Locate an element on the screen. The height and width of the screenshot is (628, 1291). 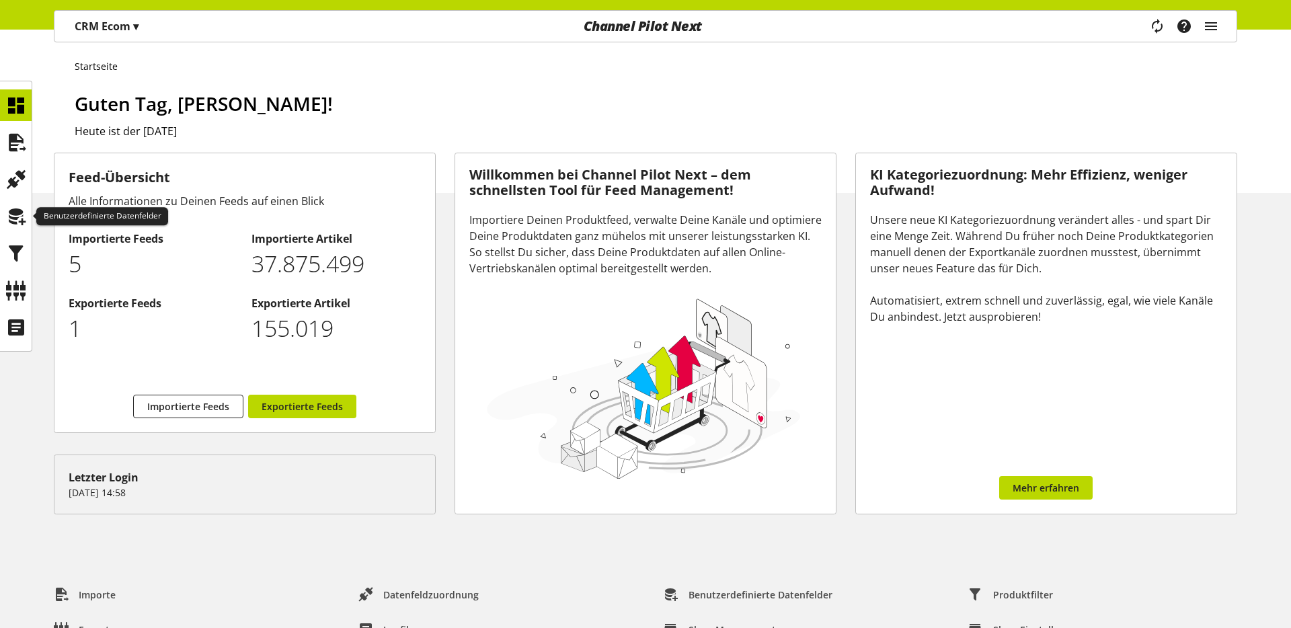
span: Mehr erfahren is located at coordinates (1045, 487).